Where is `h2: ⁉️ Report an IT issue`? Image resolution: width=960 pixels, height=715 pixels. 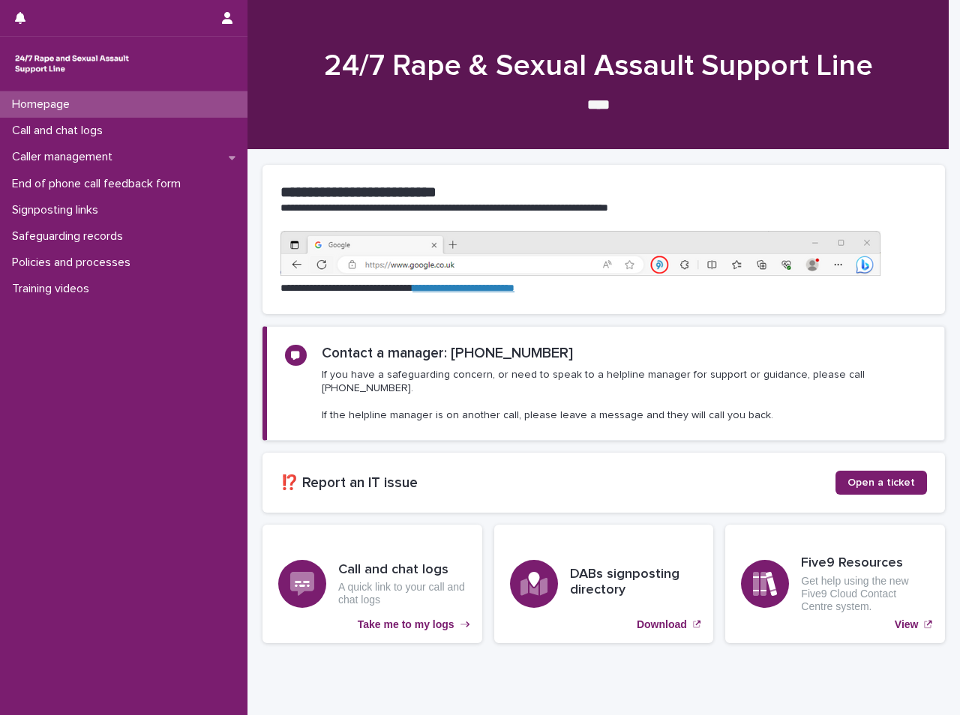 h2: ⁉️ Report an IT issue is located at coordinates (558, 483).